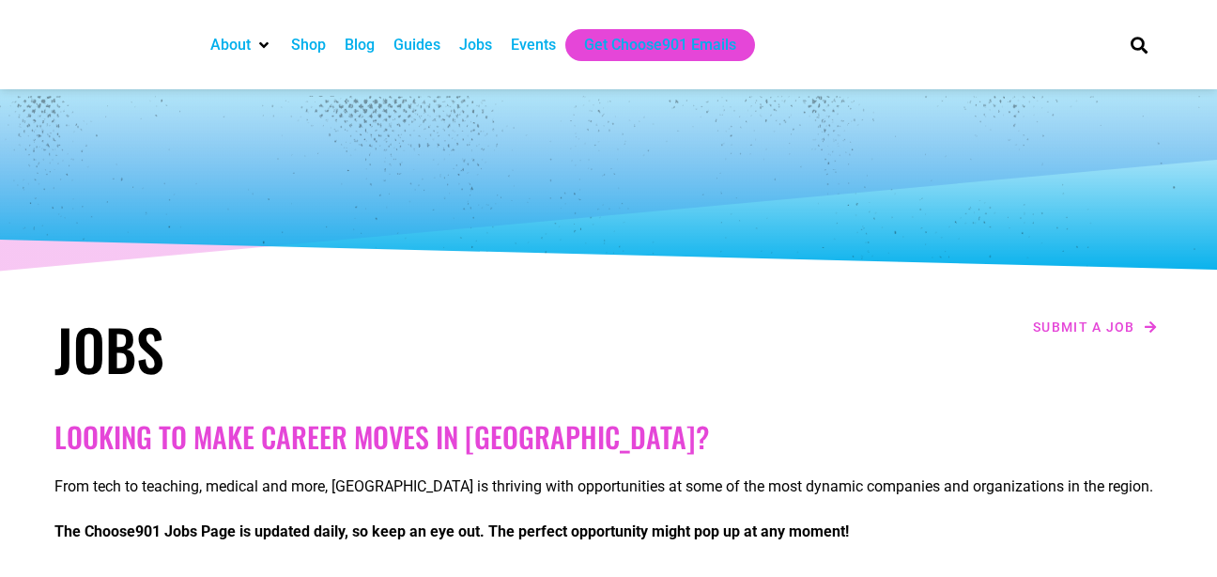  What do you see at coordinates (417, 45) in the screenshot?
I see `div: Guides` at bounding box center [417, 45].